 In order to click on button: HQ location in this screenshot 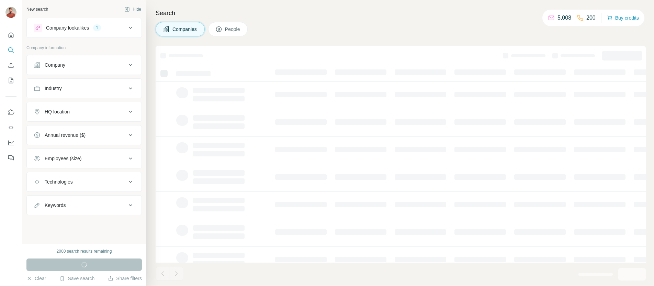, I will do `click(84, 112)`.